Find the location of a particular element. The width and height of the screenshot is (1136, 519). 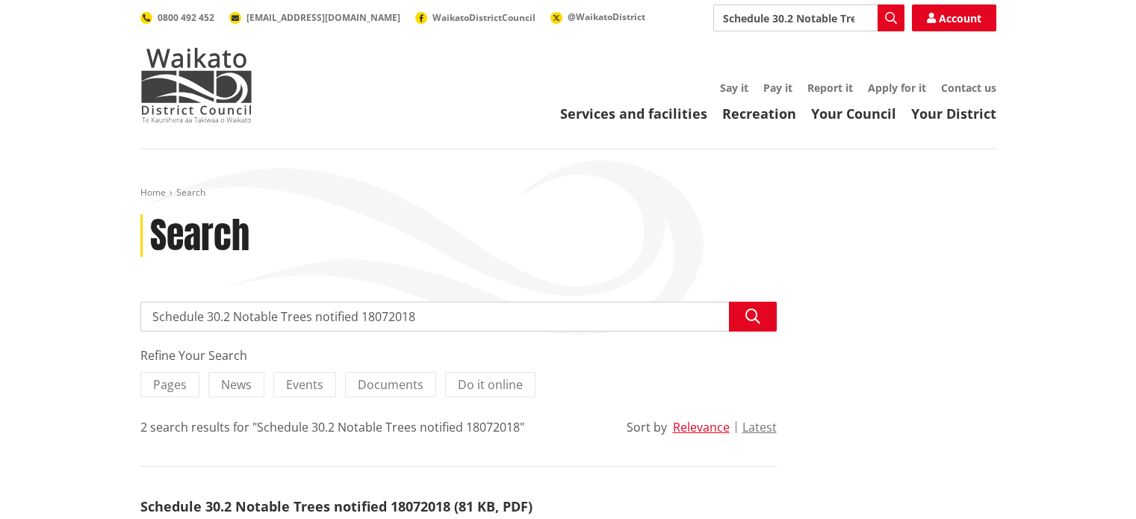

div: 2 search results for "Schedule 30.2 Notable Trees notified 18072018" is located at coordinates (332, 427).